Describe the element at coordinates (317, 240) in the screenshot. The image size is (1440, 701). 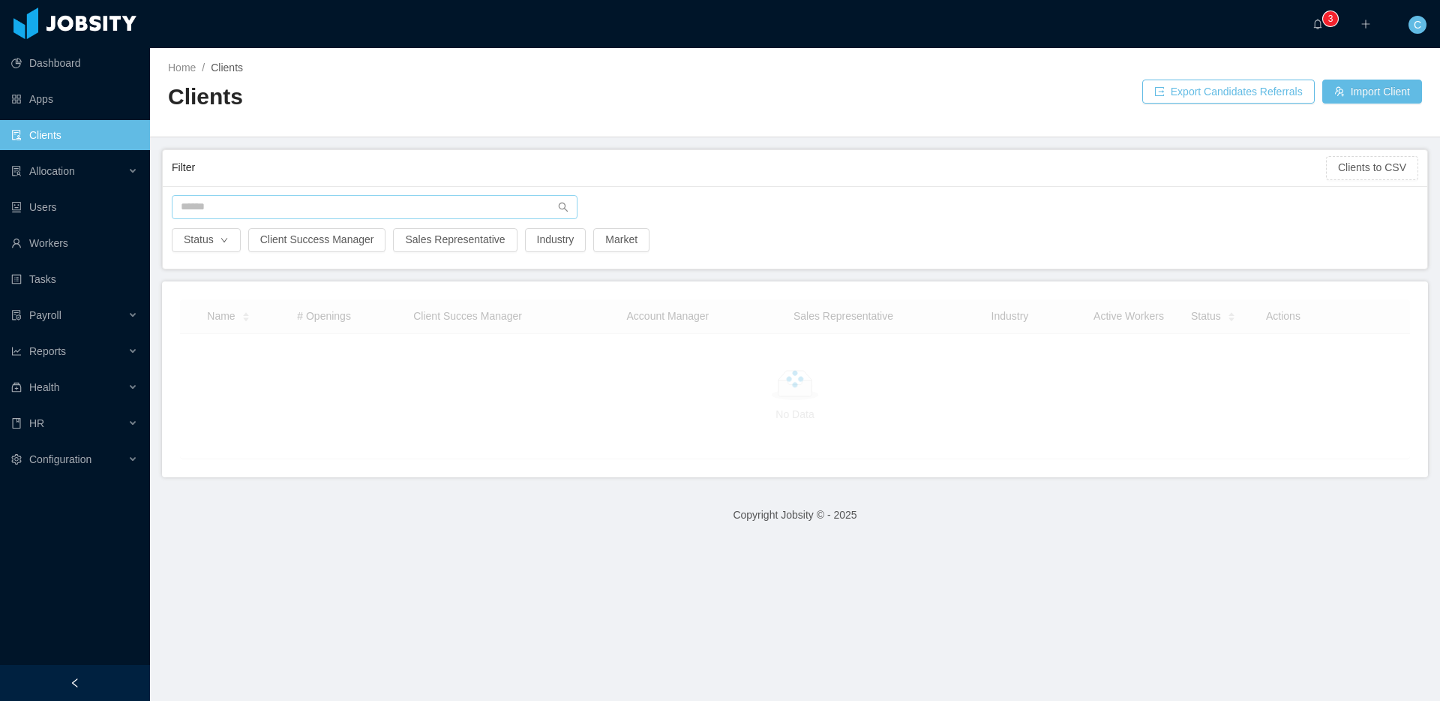
I see `button: Client Success Manager` at that location.